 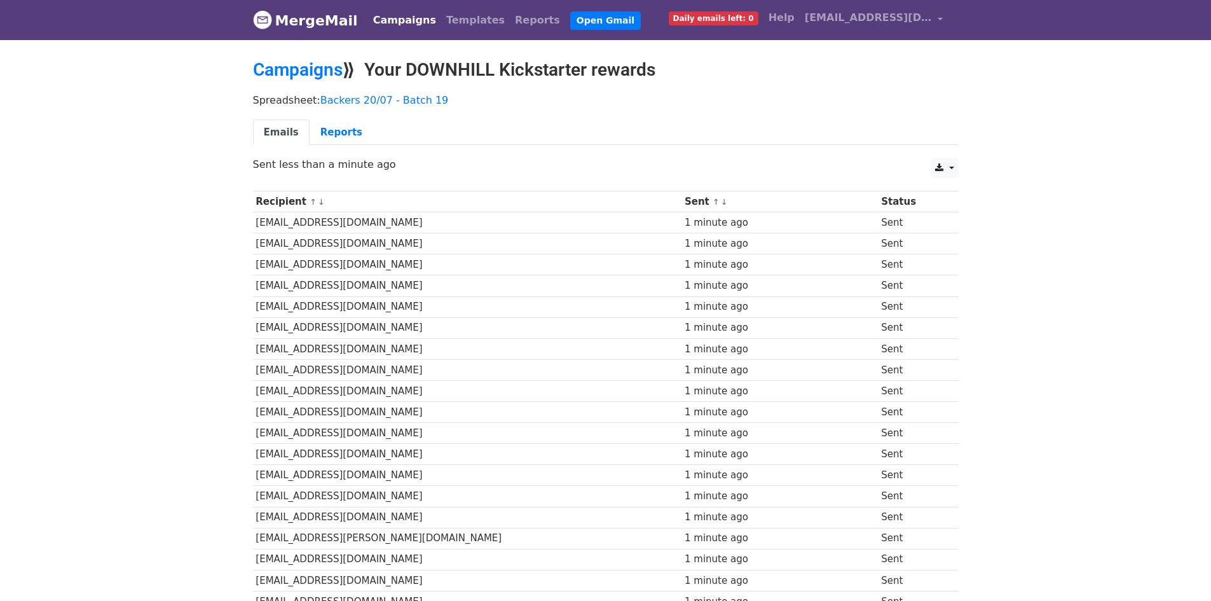 What do you see at coordinates (467, 202) in the screenshot?
I see `th: Recipient` at bounding box center [467, 202].